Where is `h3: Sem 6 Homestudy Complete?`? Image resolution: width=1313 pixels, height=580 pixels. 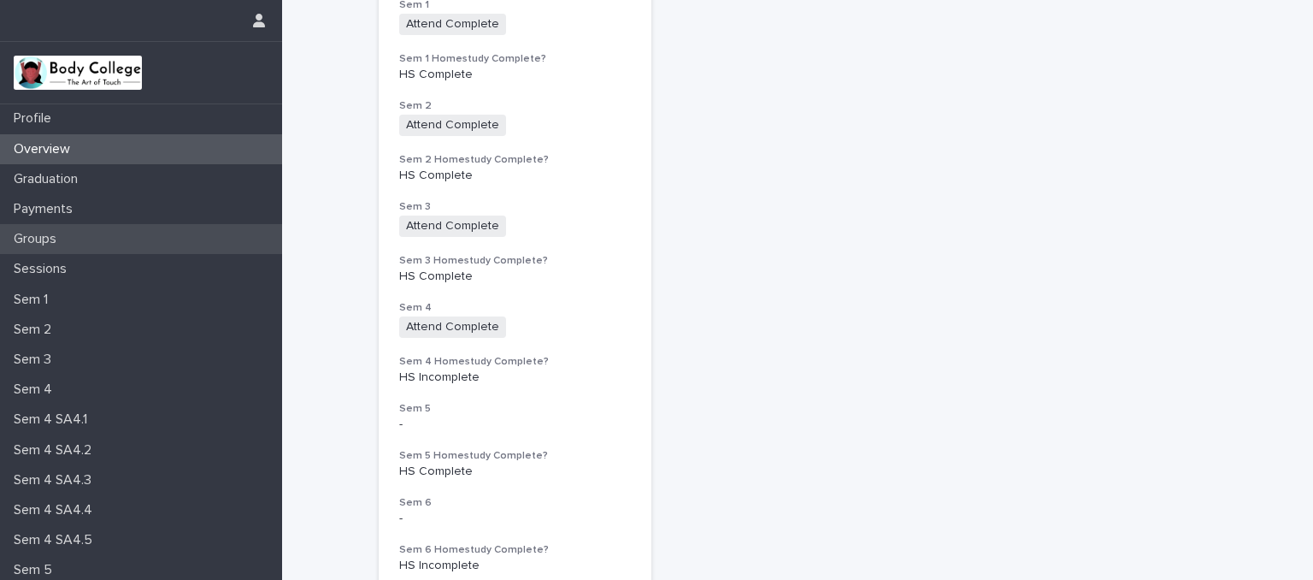 h3: Sem 6 Homestudy Complete? is located at coordinates (515, 550).